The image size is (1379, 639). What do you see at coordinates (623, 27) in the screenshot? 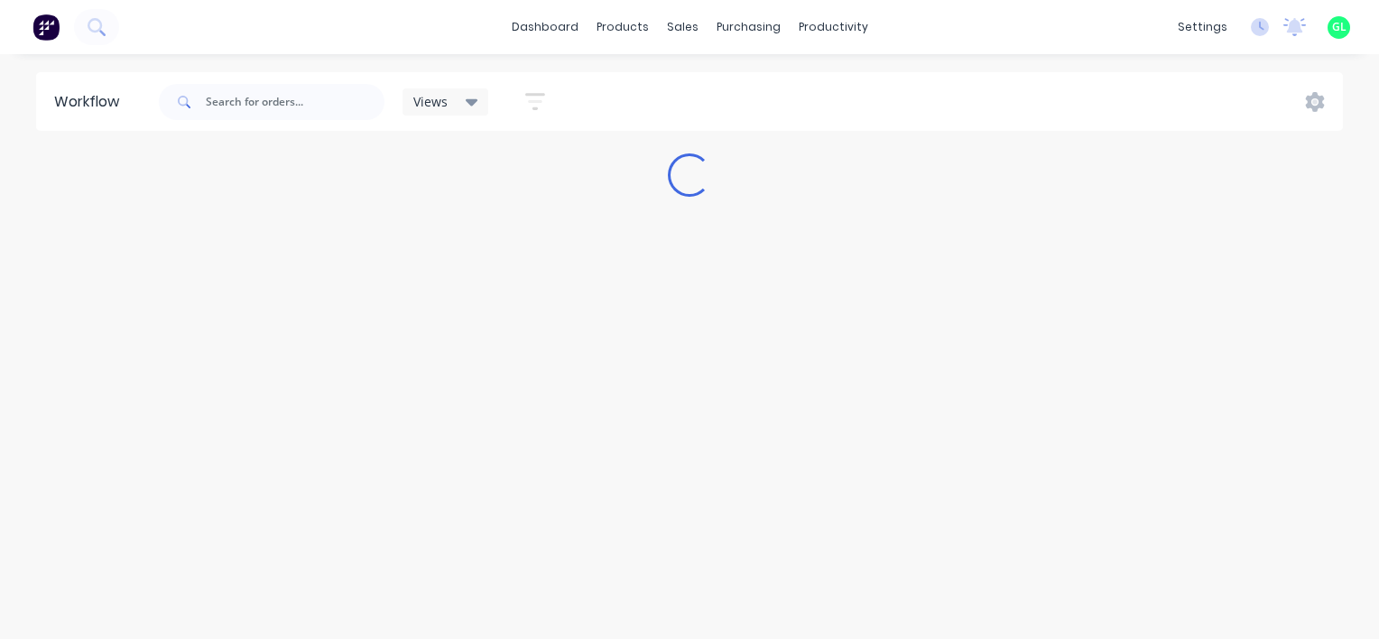
I see `div: products` at bounding box center [623, 27].